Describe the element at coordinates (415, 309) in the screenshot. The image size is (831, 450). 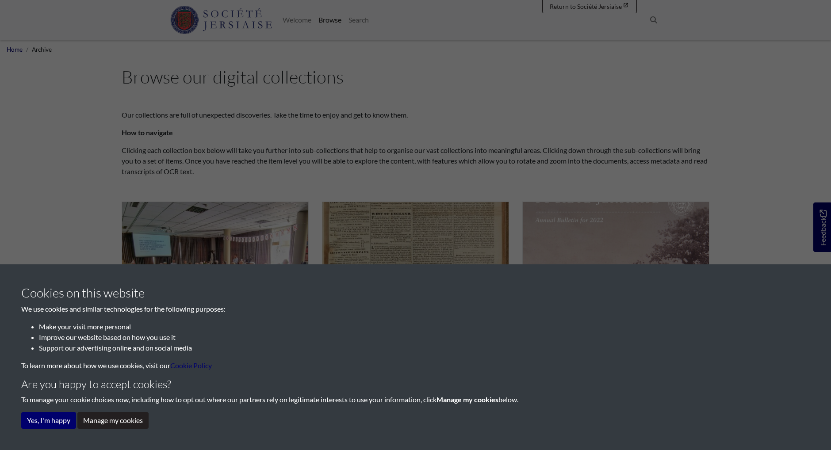
I see `p: We use cookies and similar technologies for the following purposes:` at that location.